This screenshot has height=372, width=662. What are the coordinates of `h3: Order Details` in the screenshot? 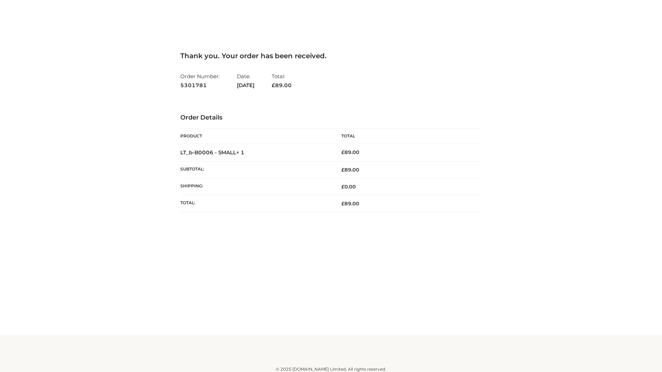 It's located at (331, 118).